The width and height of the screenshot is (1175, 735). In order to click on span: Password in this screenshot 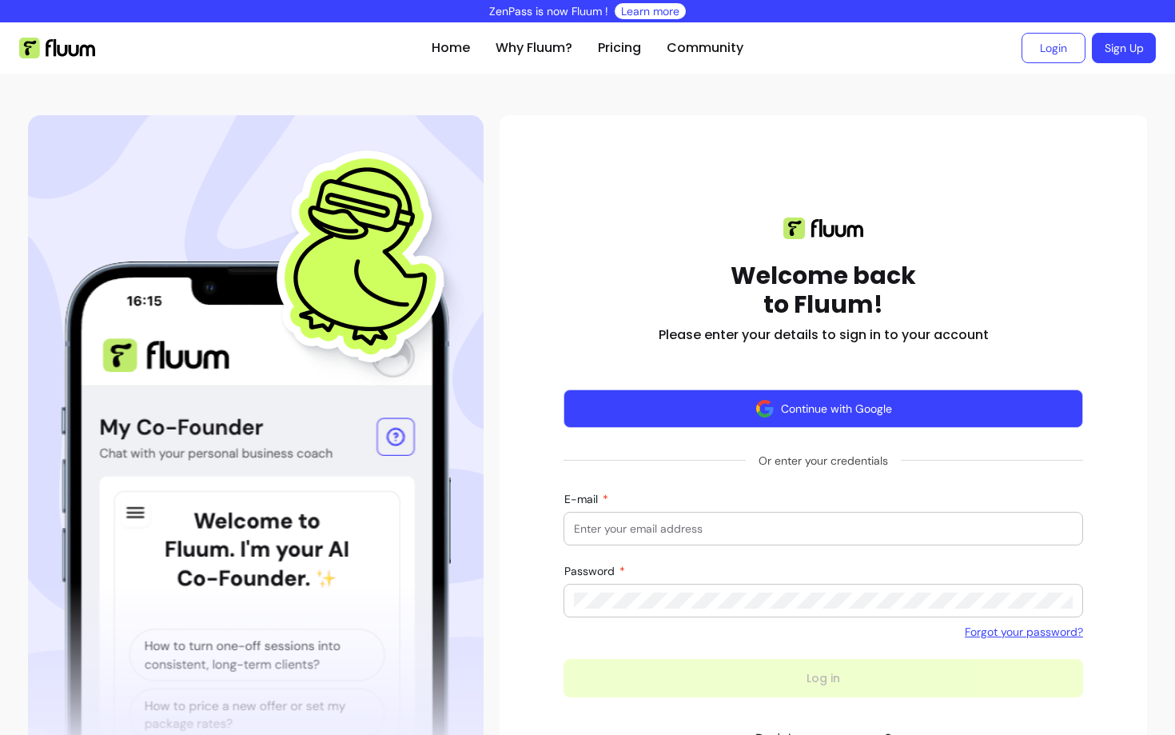, I will do `click(591, 571)`.